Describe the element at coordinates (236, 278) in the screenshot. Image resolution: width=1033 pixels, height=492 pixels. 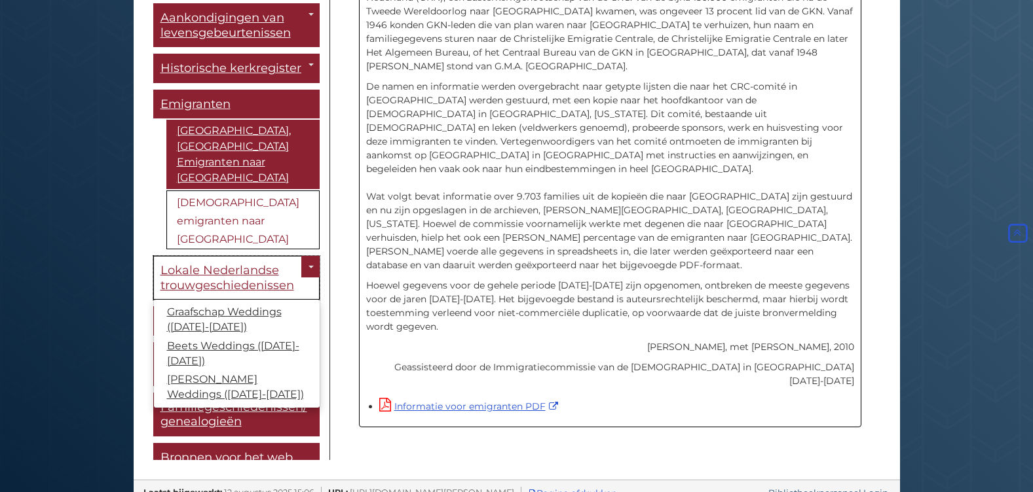
I see `a: Lokale Nederlandse trouwgeschiedenissen` at that location.